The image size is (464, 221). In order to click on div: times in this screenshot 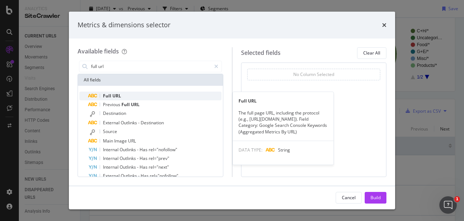, I will do `click(385, 25)`.